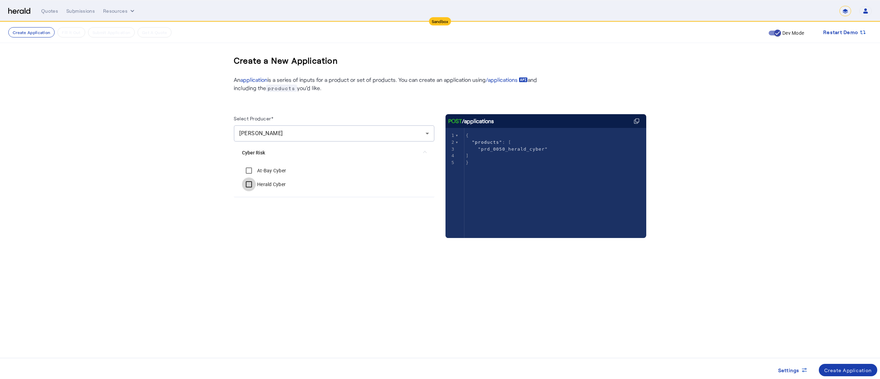 The height and width of the screenshot is (379, 880). Describe the element at coordinates (334, 180) in the screenshot. I see `div: Cyber Risk` at that location.